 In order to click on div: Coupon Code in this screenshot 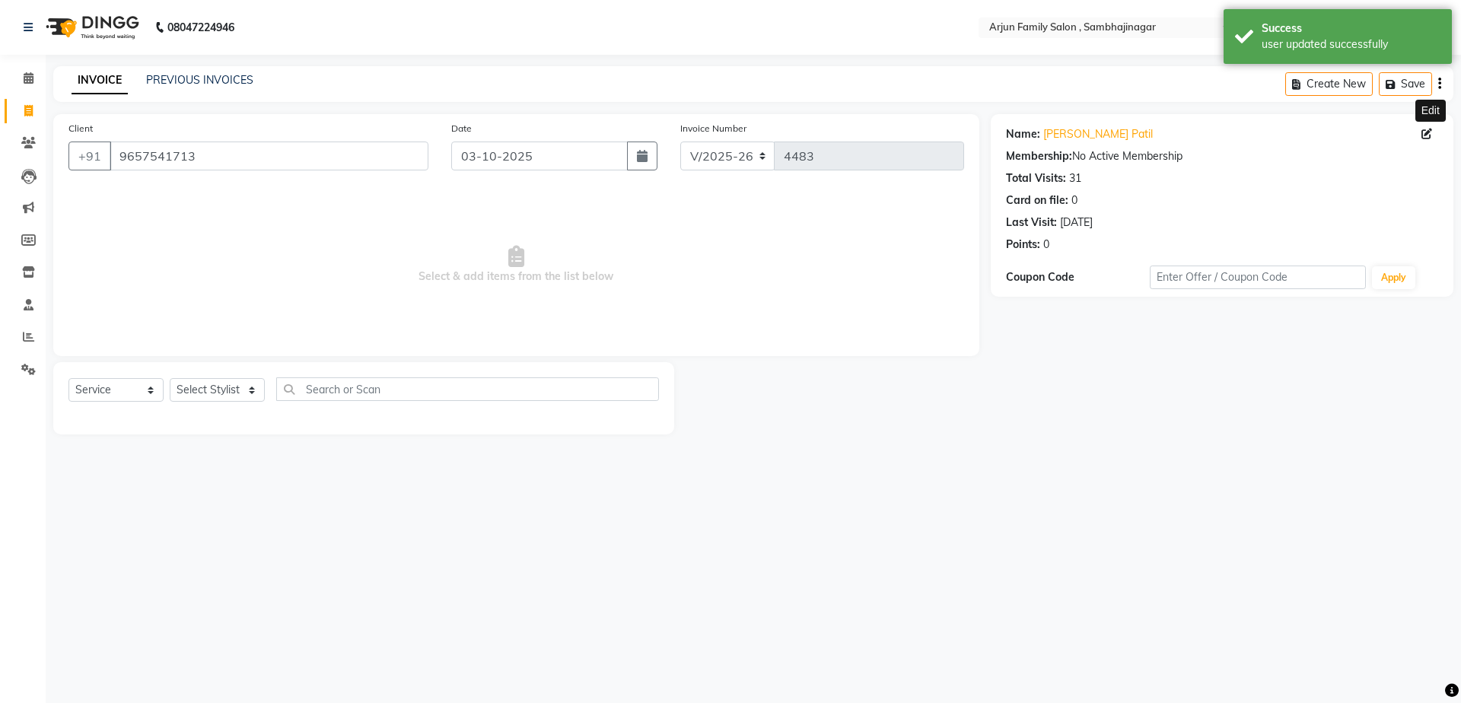, I will do `click(1077, 277)`.